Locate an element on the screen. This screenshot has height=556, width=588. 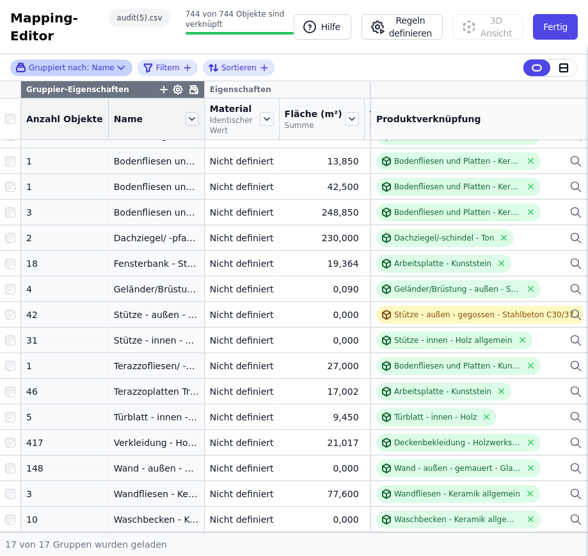
div: 9,450 is located at coordinates (322, 417).